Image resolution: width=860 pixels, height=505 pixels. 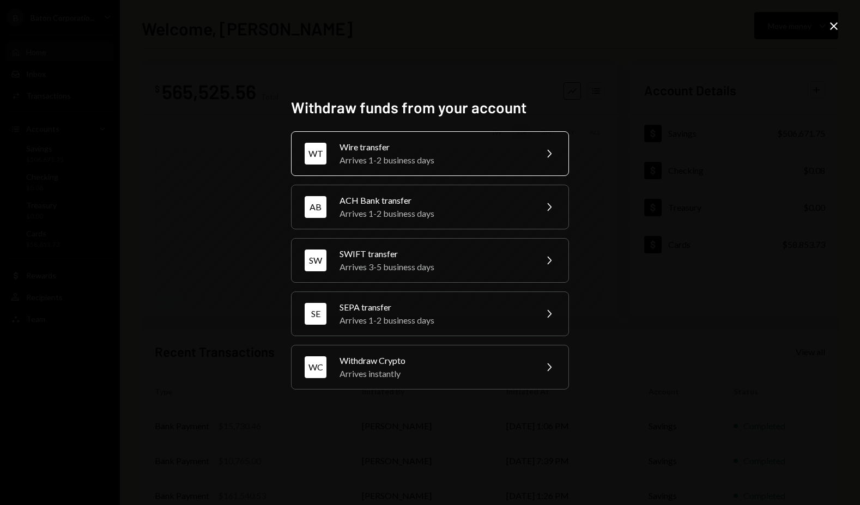 I want to click on button: ABACH Bank transferArrives 1-2 business days, so click(x=430, y=207).